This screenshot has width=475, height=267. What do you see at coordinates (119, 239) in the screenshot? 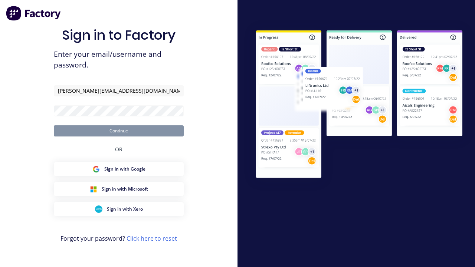
I see `span: Forgot your password?` at bounding box center [119, 239].